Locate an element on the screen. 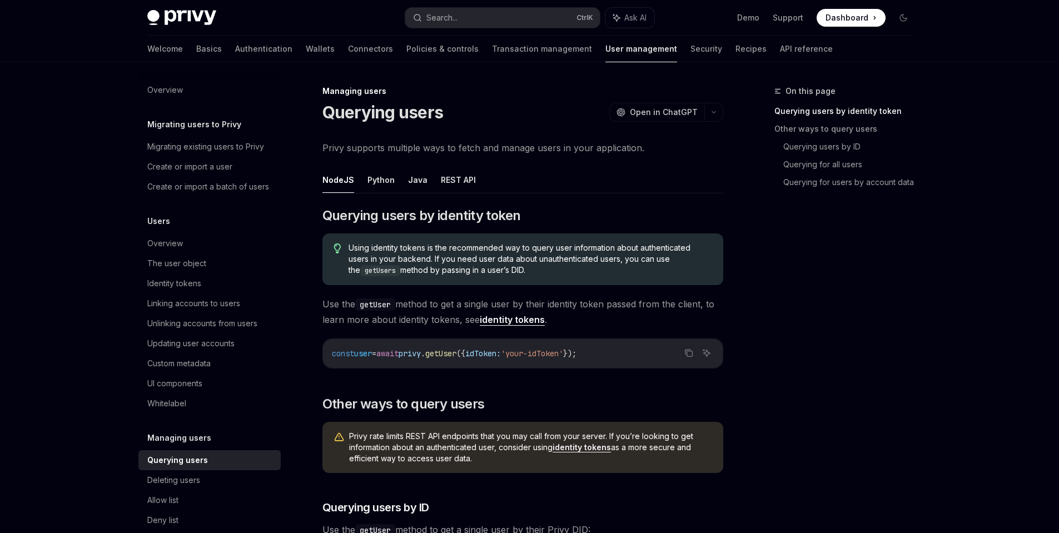 The width and height of the screenshot is (1059, 533). div: Search... is located at coordinates (442, 18).